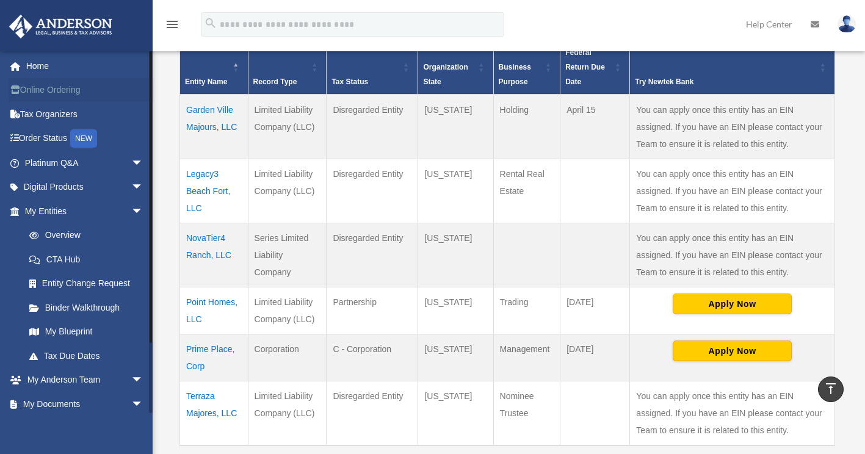  Describe the element at coordinates (595, 67) in the screenshot. I see `th: Federal Return Due Date: Activate to sort` at that location.